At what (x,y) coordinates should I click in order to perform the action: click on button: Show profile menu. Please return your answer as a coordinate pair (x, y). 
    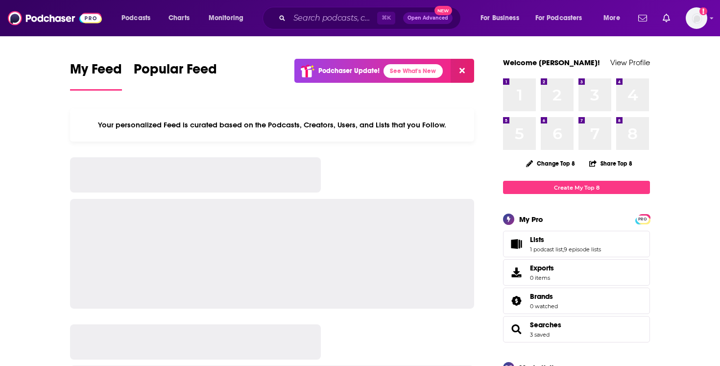
    Looking at the image, I should click on (697, 18).